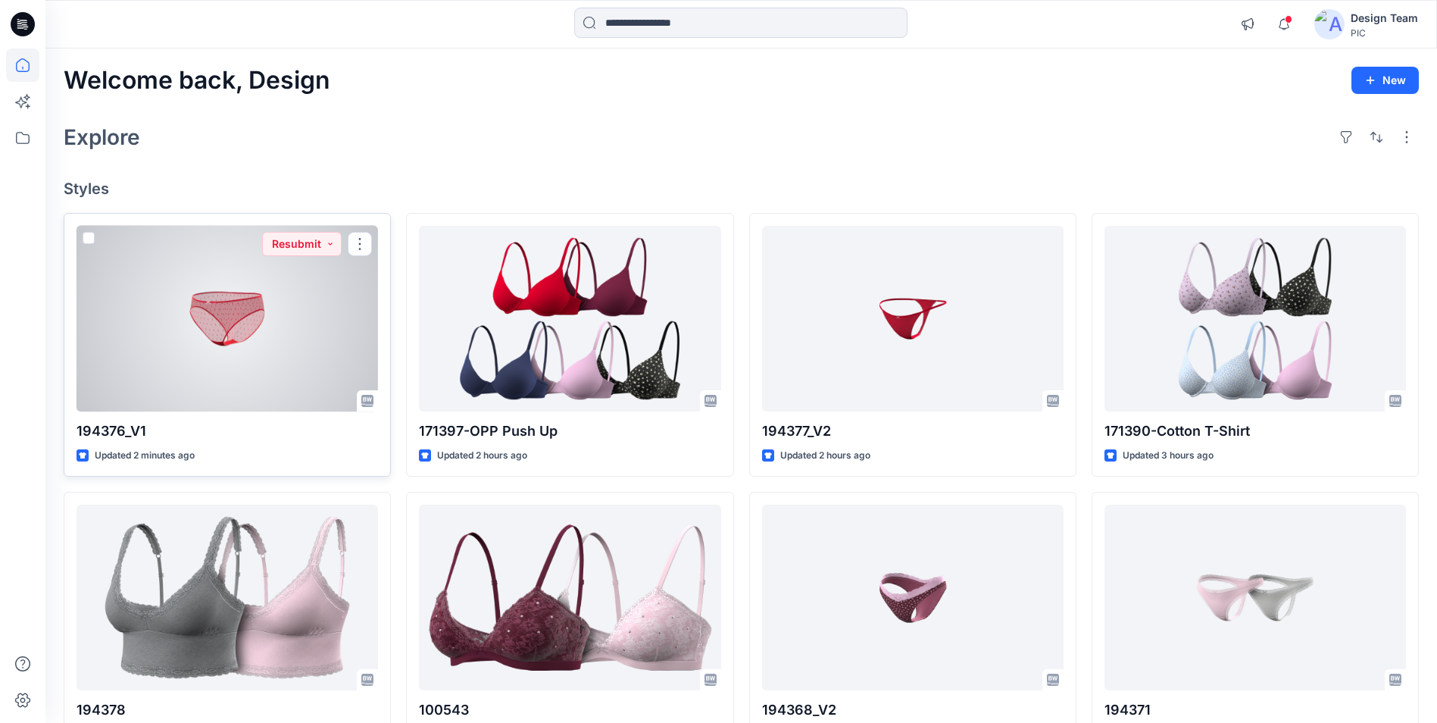  Describe the element at coordinates (1255, 431) in the screenshot. I see `p: 171390-Cotton T-Shirt` at that location.